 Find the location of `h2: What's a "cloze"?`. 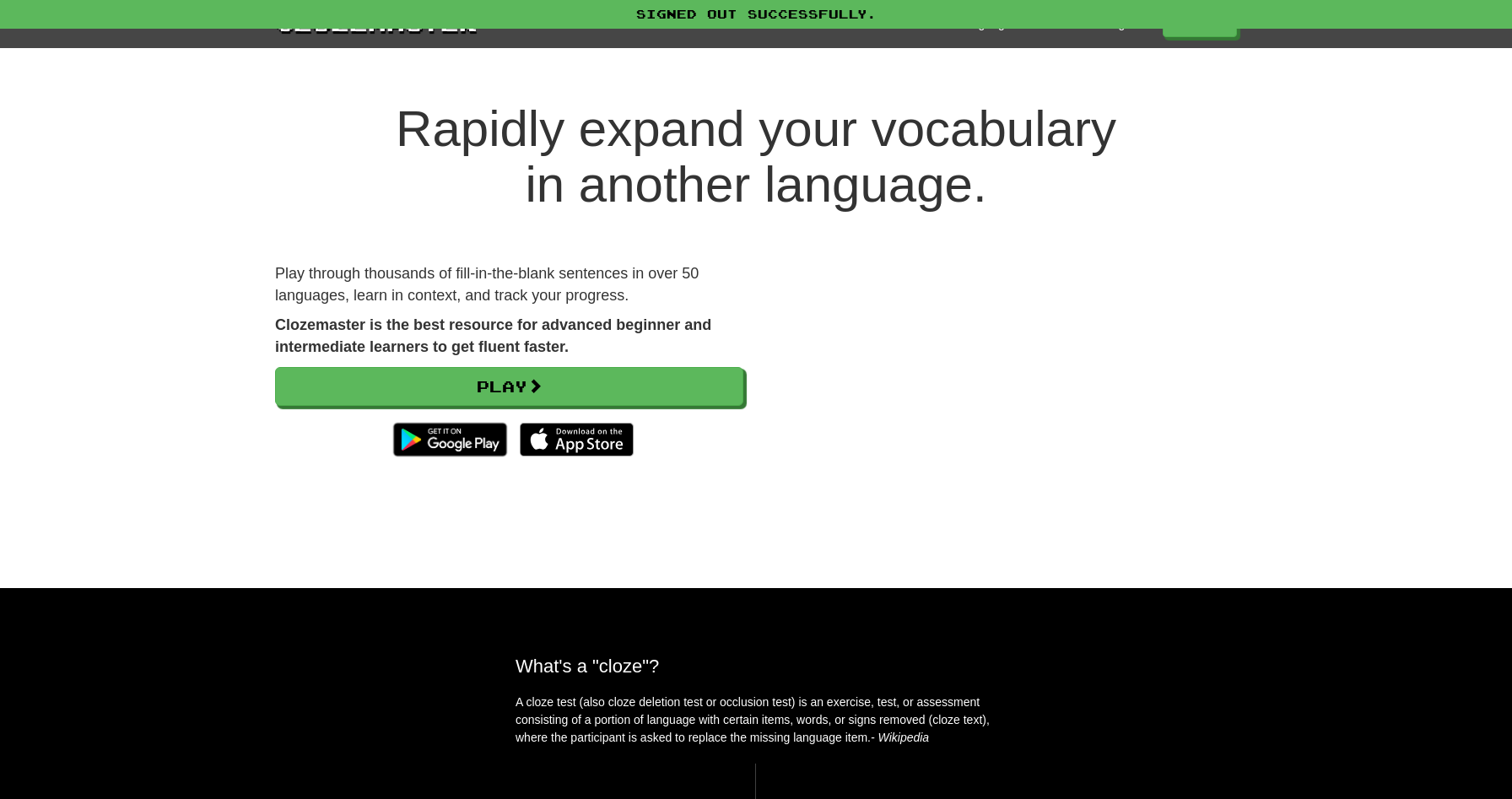

h2: What's a "cloze"? is located at coordinates (756, 665).